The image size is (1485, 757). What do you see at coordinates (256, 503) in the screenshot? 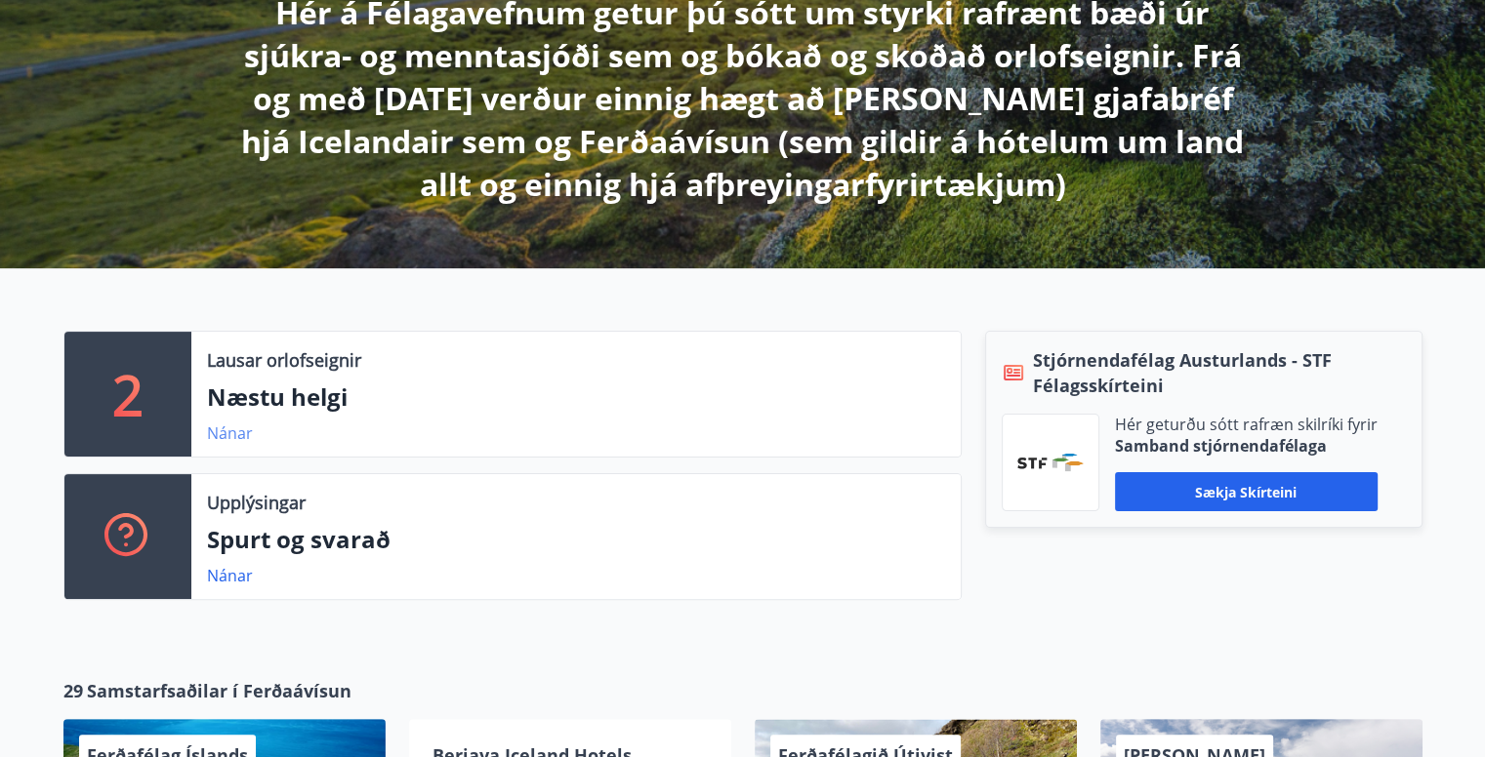
I see `p: Upplýsingar` at bounding box center [256, 503].